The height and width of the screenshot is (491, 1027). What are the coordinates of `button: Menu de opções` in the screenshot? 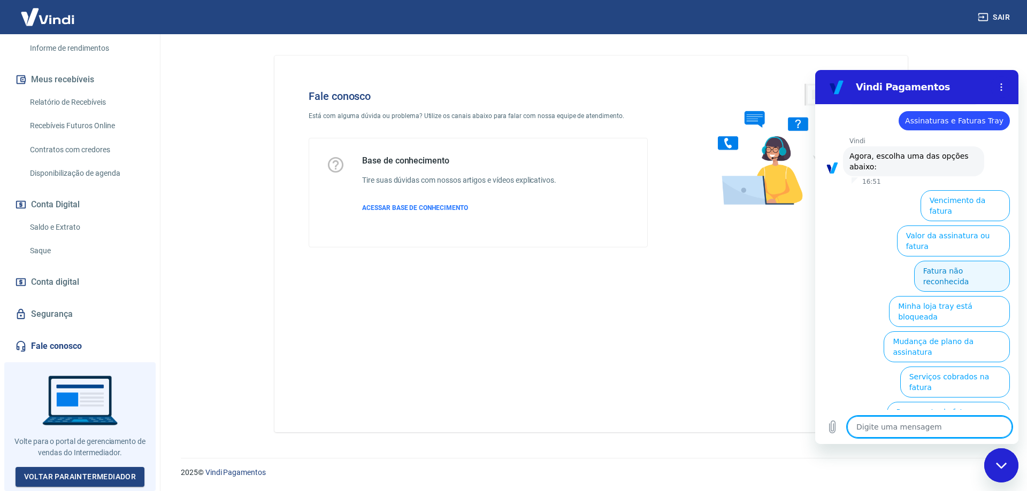 It's located at (186, 17).